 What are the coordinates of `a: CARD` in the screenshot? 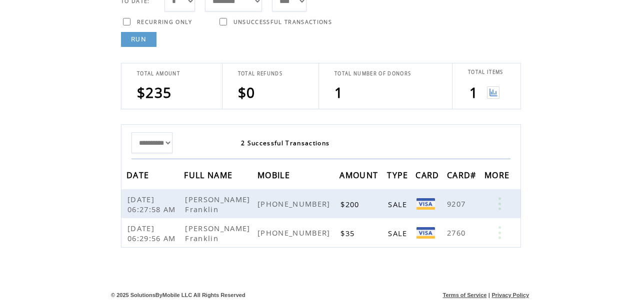 It's located at (428, 175).